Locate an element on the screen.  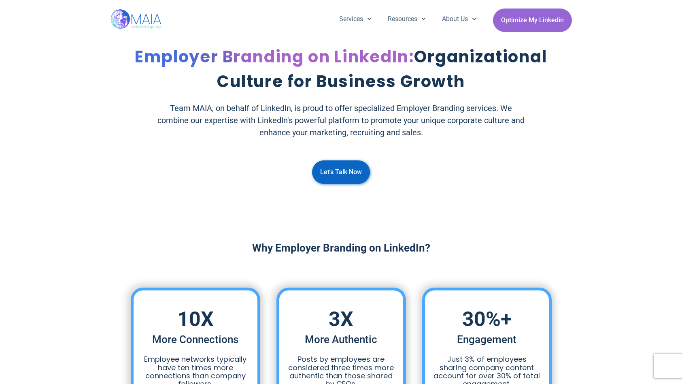
span: Optimize My Linkedin is located at coordinates (533, 20).